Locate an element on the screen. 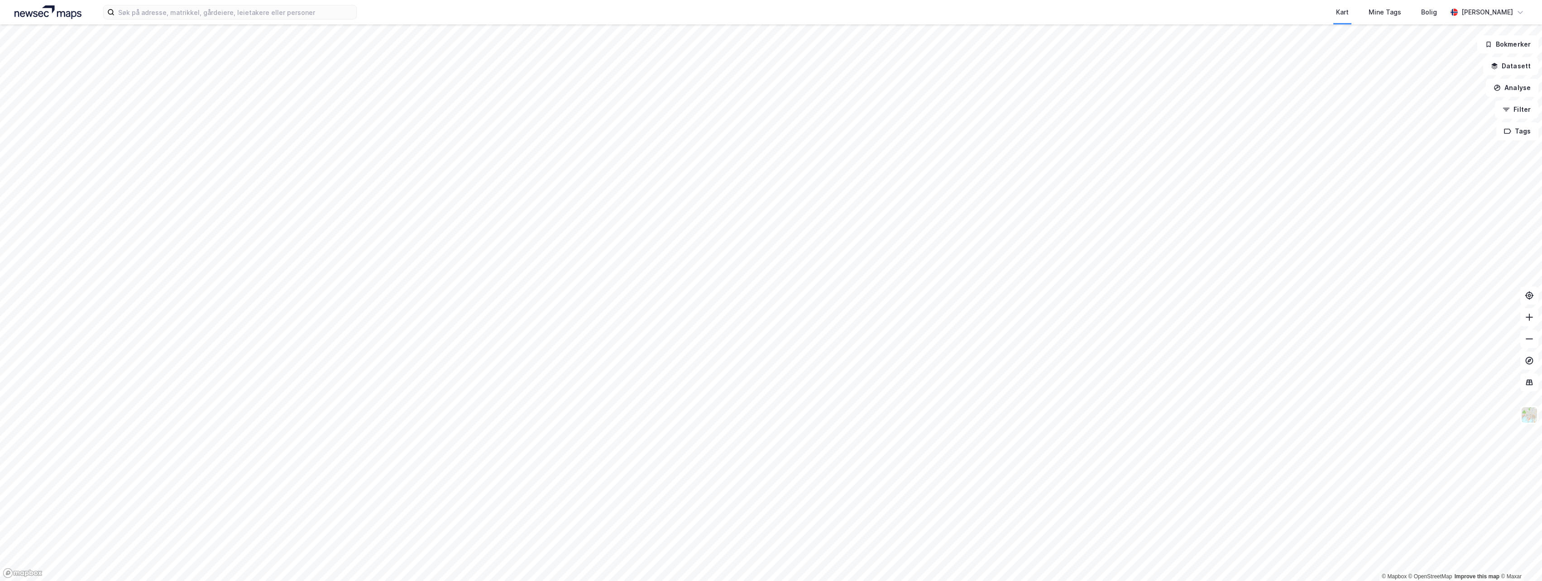 The height and width of the screenshot is (581, 1542). div: Mine Tags is located at coordinates (1385, 12).